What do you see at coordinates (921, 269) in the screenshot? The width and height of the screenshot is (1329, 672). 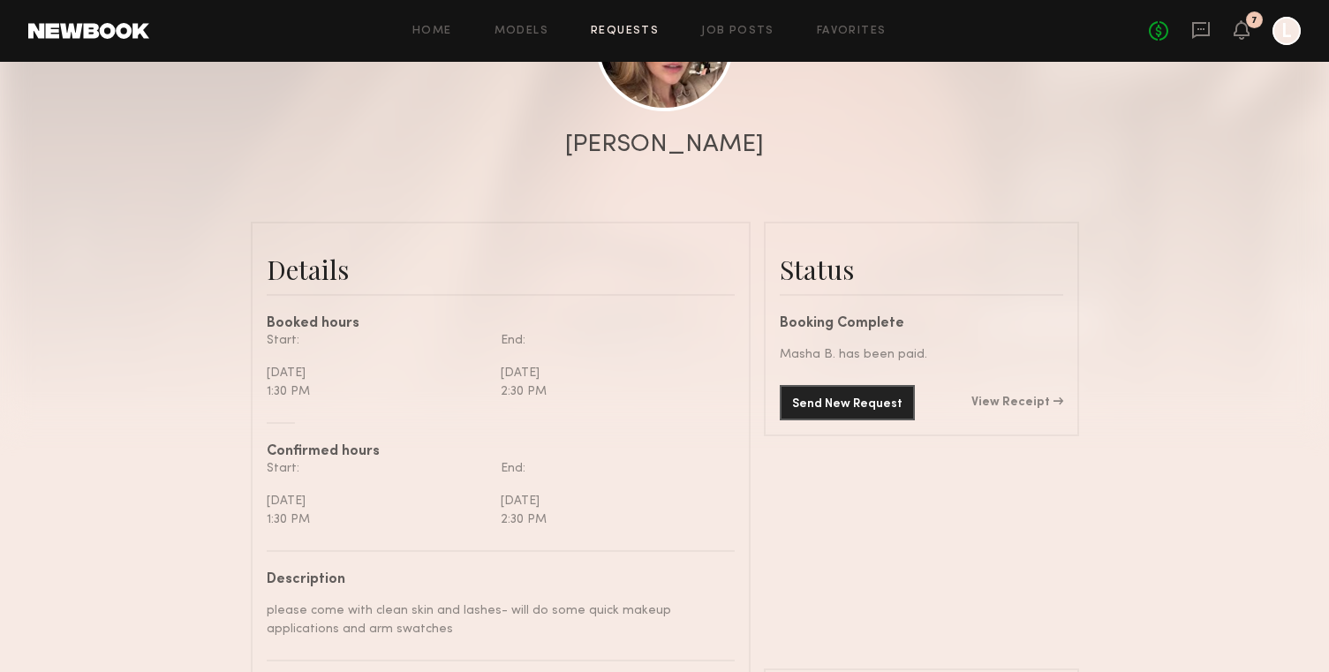 I see `div: Status` at bounding box center [921, 269].